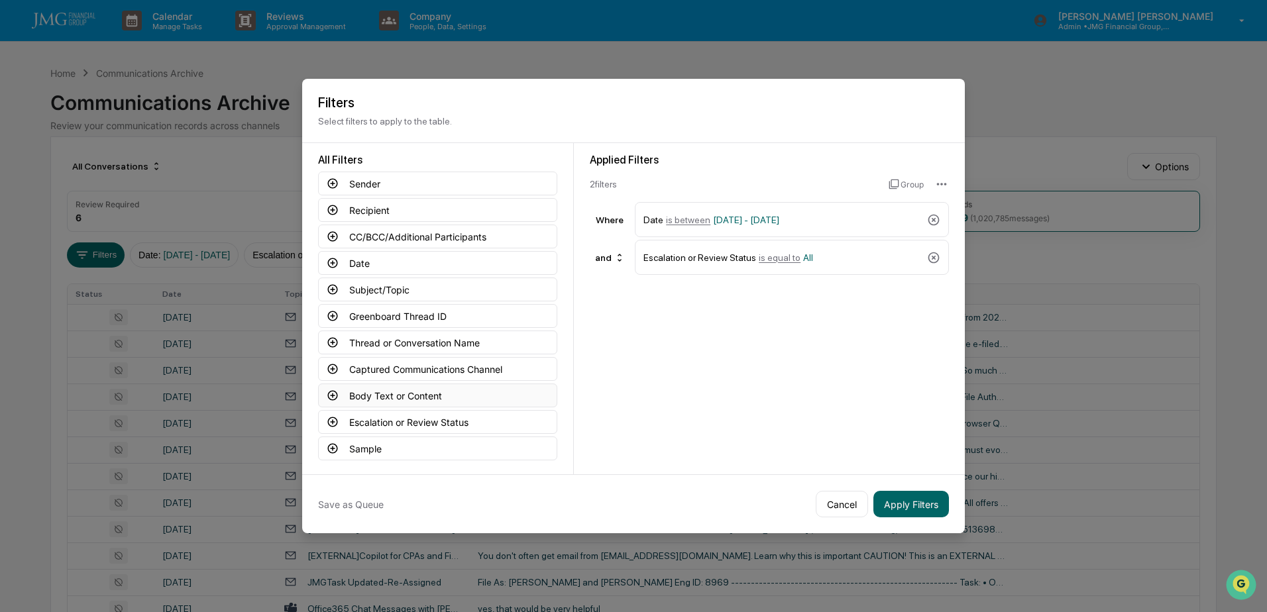 This screenshot has width=1267, height=612. What do you see at coordinates (783, 219) in the screenshot?
I see `div: Date` at bounding box center [783, 219].